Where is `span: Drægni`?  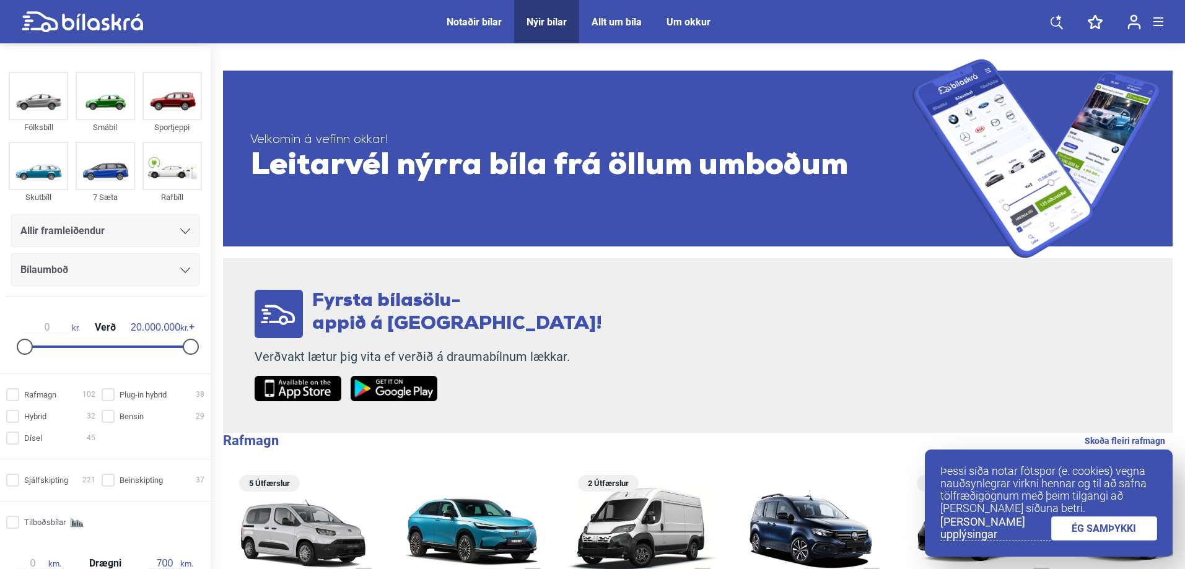
span: Drægni is located at coordinates (105, 564).